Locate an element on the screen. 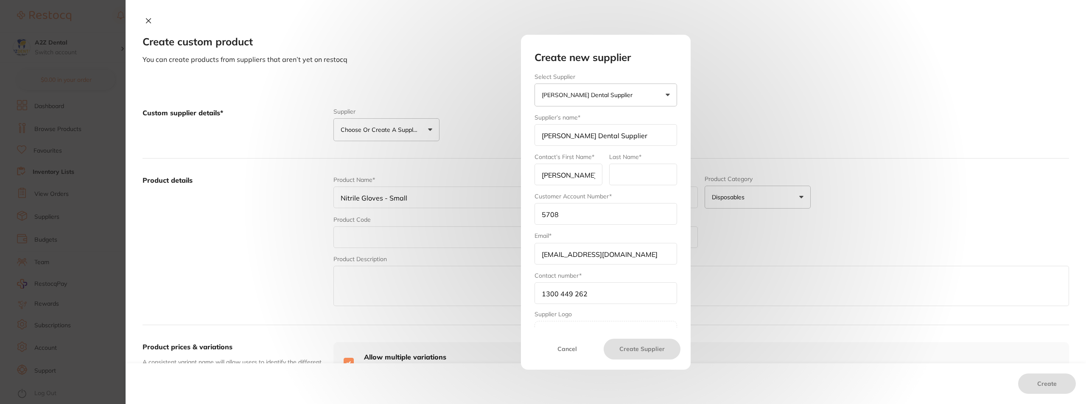  label: Select Supplier is located at coordinates (606, 77).